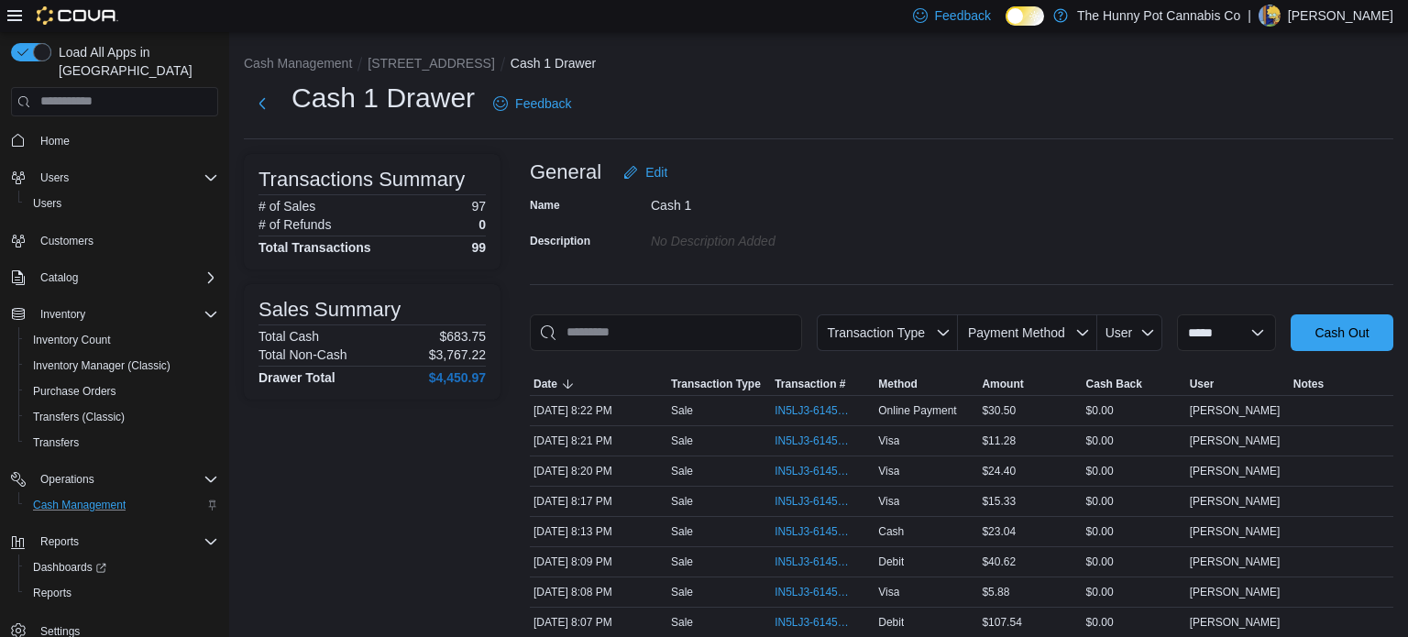 This screenshot has width=1408, height=637. Describe the element at coordinates (122, 443) in the screenshot. I see `button: Transfers` at that location.